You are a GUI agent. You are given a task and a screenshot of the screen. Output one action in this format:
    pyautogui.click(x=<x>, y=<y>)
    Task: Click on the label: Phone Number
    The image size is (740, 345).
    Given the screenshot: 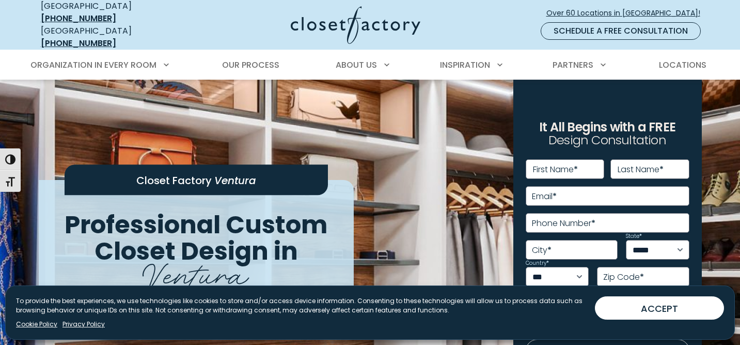 What is the action you would take?
    pyautogui.click(x=564, y=223)
    